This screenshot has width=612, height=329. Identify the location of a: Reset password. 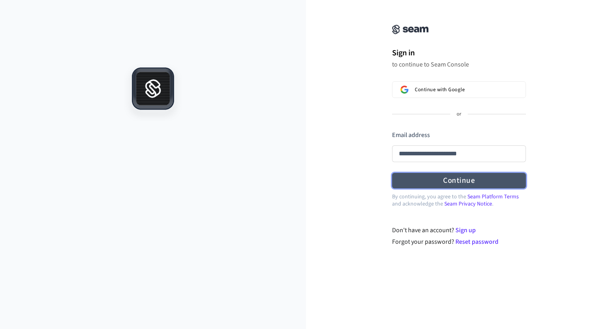
(477, 242).